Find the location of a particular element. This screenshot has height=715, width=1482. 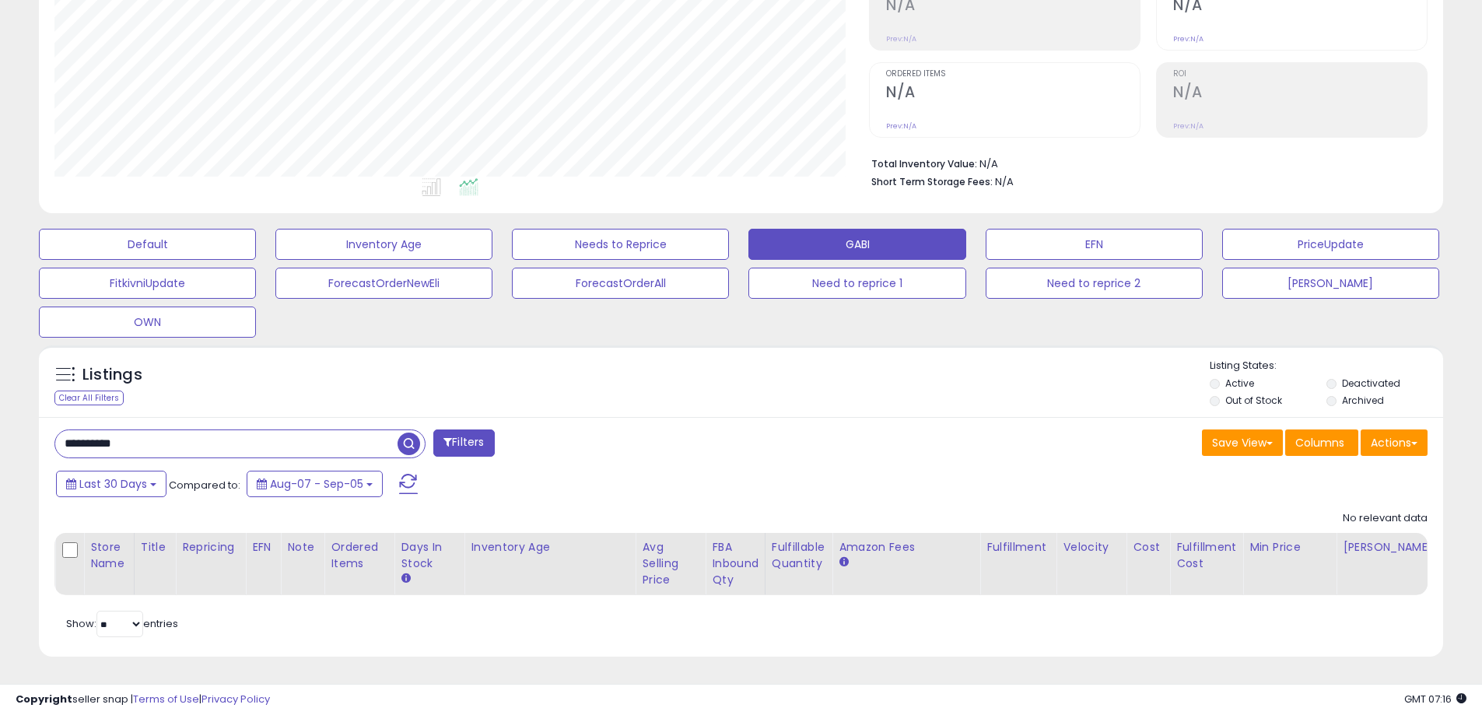

span: 2025-10-6 07:16 GMT is located at coordinates (1435, 698).